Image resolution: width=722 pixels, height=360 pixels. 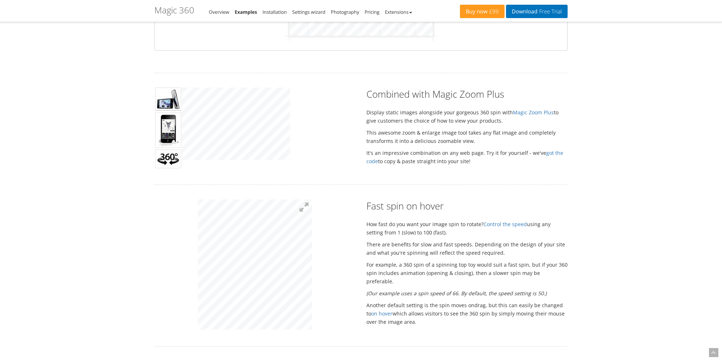 What do you see at coordinates (549, 12) in the screenshot?
I see `span: Free Trial` at bounding box center [549, 12].